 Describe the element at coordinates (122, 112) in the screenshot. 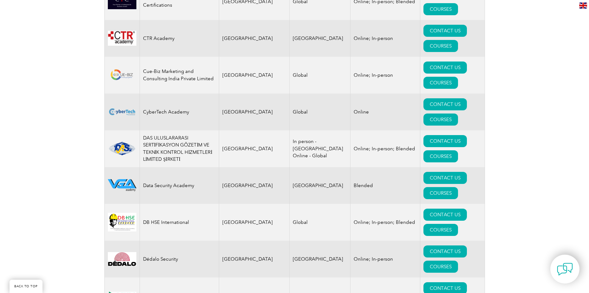

I see `img: fbf62885-d94e-ef11-a316-000d3ad139cf-logo.png` at that location.